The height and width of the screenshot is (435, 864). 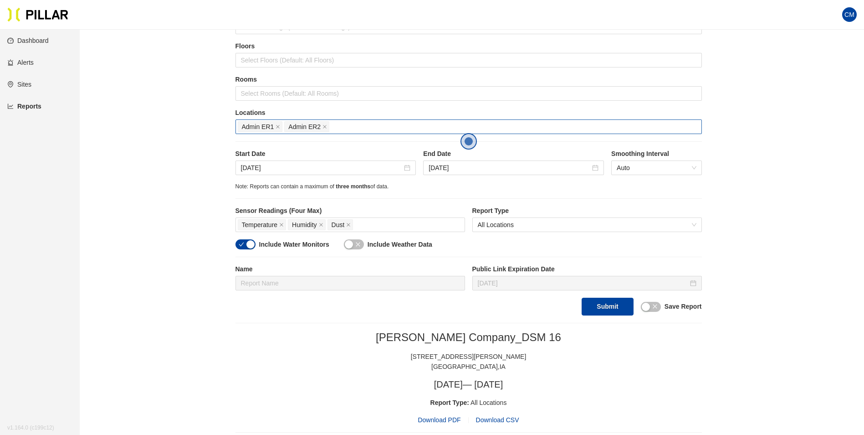 What do you see at coordinates (587, 269) in the screenshot?
I see `label: Public Link Expiration Date` at bounding box center [587, 269].